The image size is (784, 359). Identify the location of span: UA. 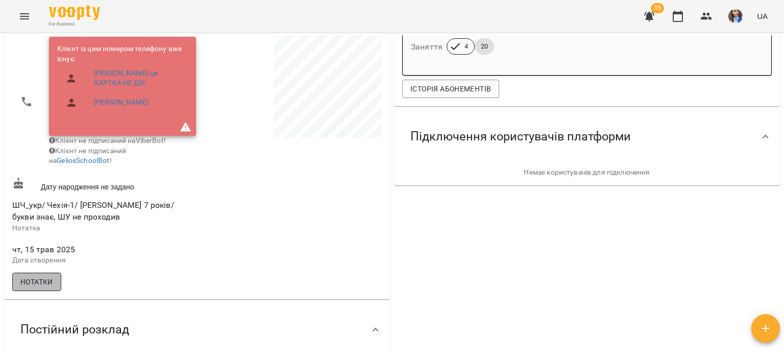
(762, 16).